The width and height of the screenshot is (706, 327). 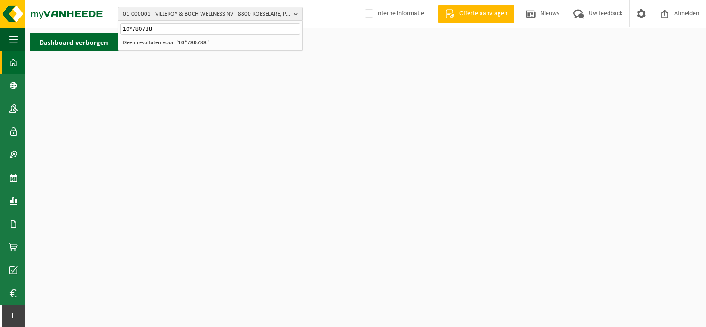 I want to click on label: Interne informatie, so click(x=394, y=14).